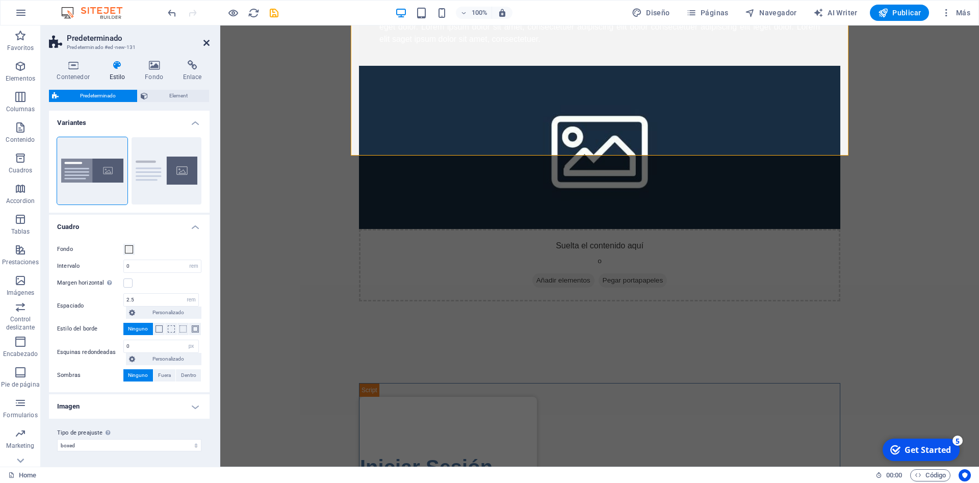  Describe the element at coordinates (473, 13) in the screenshot. I see `button: 100%` at that location.